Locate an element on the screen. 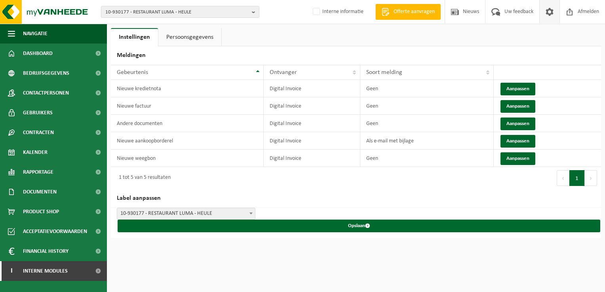  label: Interne informatie is located at coordinates (337, 12).